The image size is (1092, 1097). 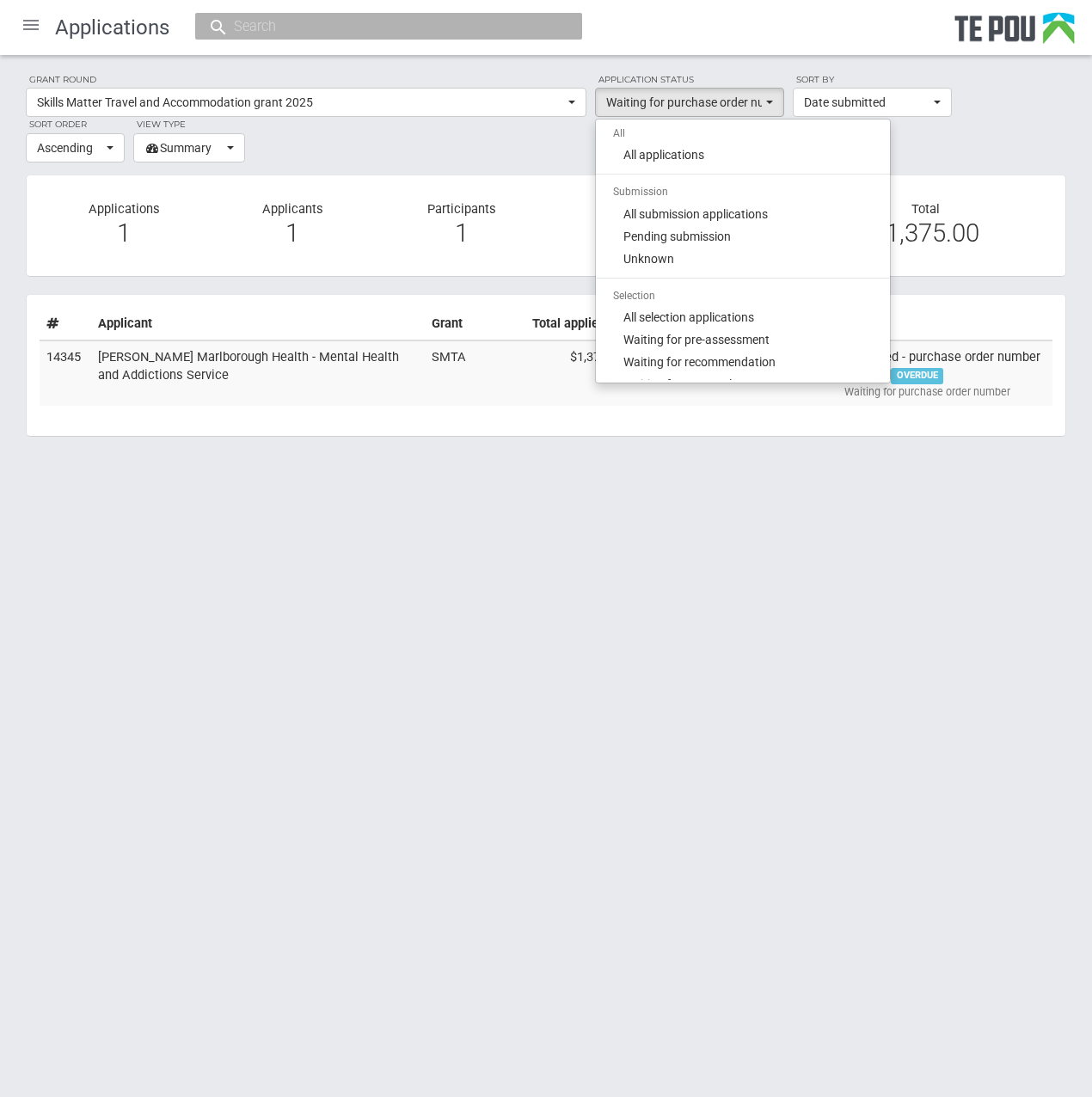 What do you see at coordinates (697, 340) in the screenshot?
I see `span: Waiting for pre-assessment` at bounding box center [697, 340].